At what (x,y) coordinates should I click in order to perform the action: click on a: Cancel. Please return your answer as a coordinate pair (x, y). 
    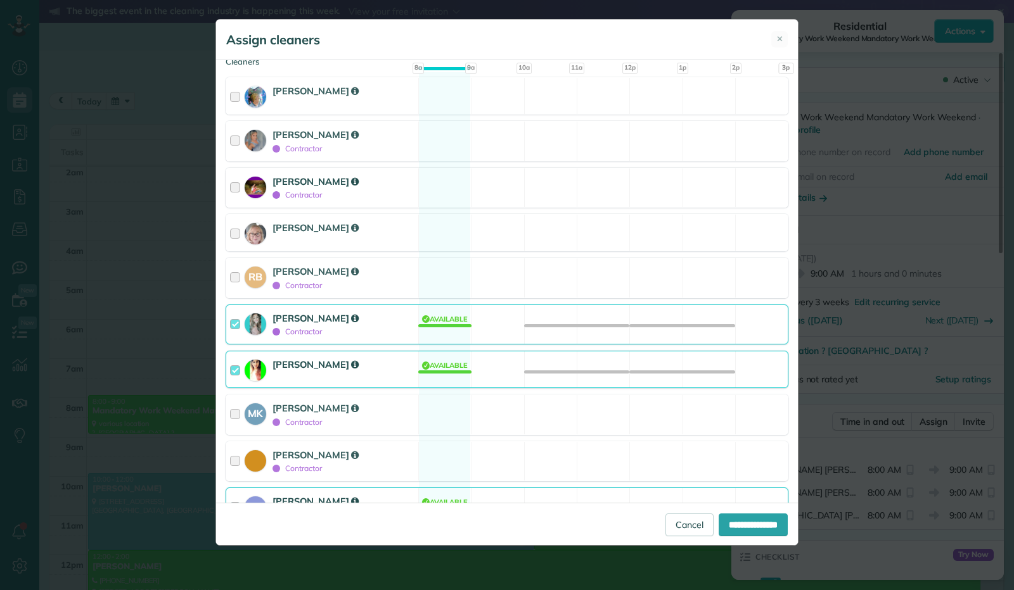
    Looking at the image, I should click on (689, 525).